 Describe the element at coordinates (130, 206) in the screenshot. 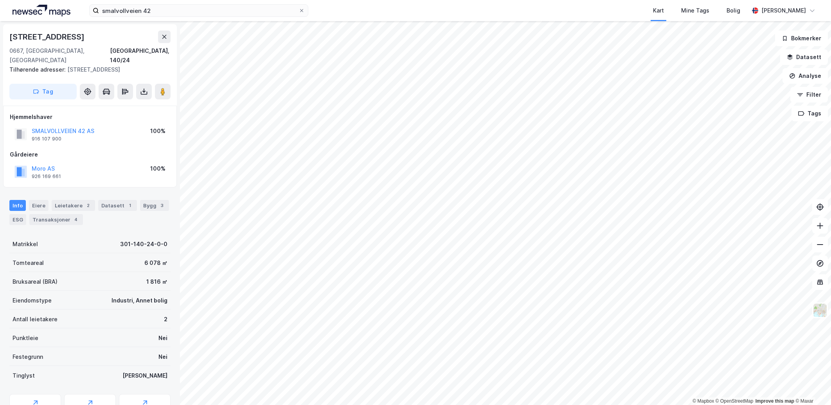

I see `div: 1` at that location.